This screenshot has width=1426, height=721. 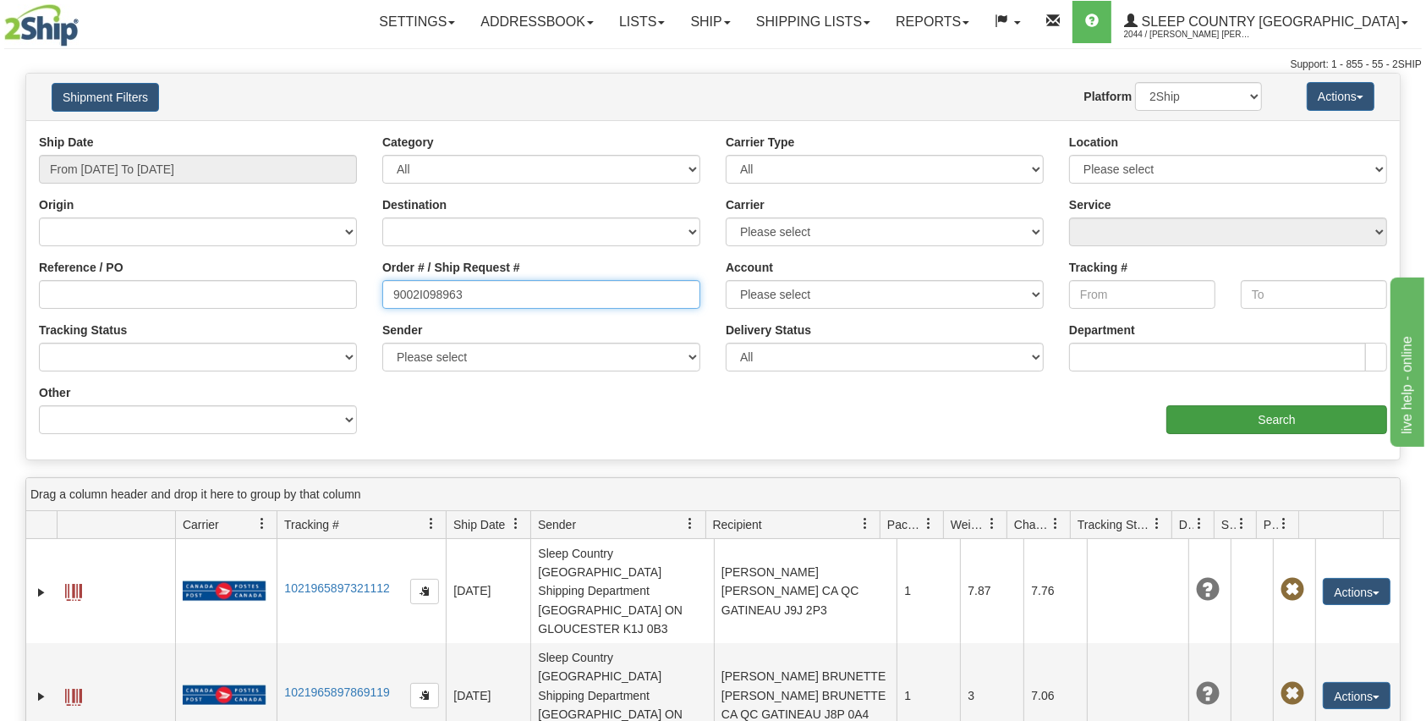 What do you see at coordinates (1142, 294) in the screenshot?
I see `input: From` at bounding box center [1142, 294].